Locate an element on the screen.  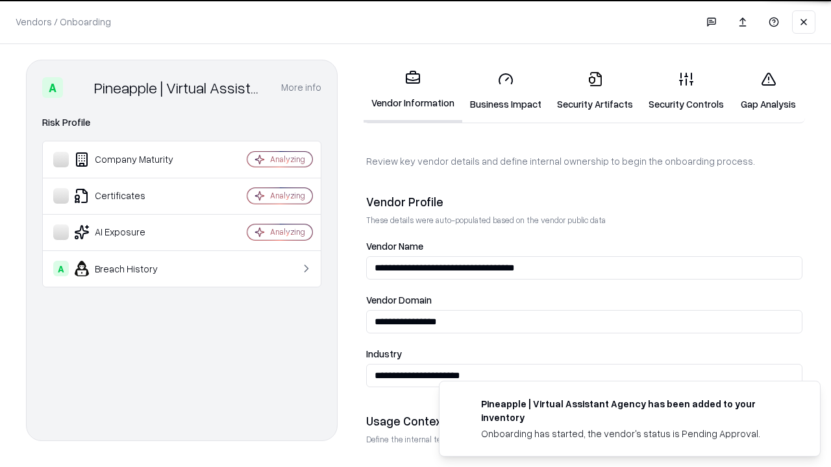
p: Define the internal team and reason for using this vendor. This helps assess business relevance a... is located at coordinates (584, 440).